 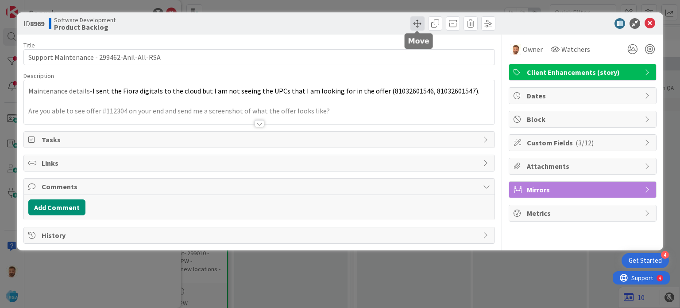 What do you see at coordinates (260, 235) in the screenshot?
I see `span: History` at bounding box center [260, 235].